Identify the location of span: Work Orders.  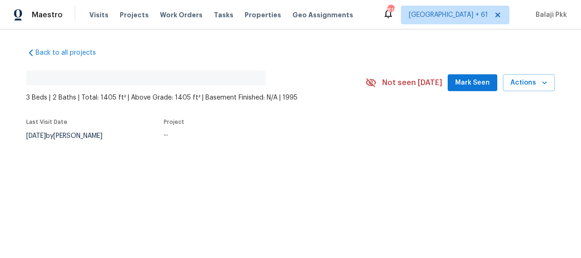
(181, 15).